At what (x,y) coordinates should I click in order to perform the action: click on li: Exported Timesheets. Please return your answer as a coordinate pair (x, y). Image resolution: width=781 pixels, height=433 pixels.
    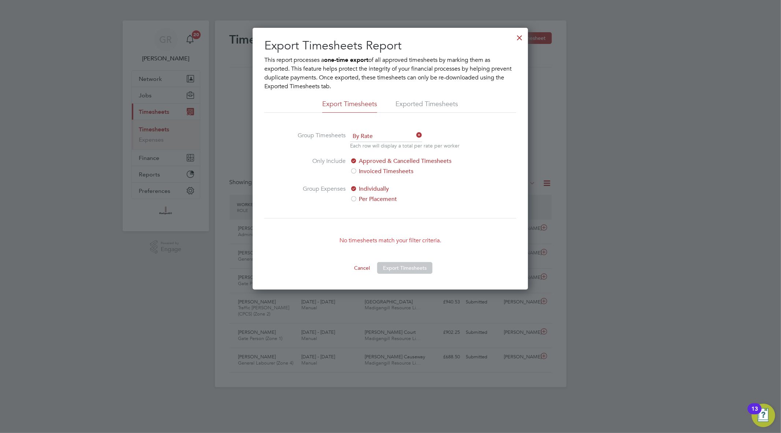
    Looking at the image, I should click on (426, 106).